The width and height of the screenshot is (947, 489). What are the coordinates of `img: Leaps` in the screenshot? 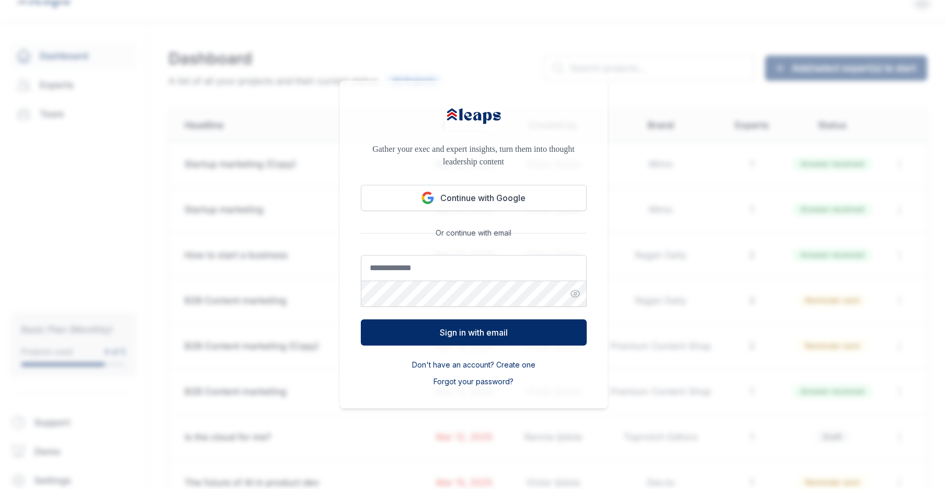 It's located at (474, 116).